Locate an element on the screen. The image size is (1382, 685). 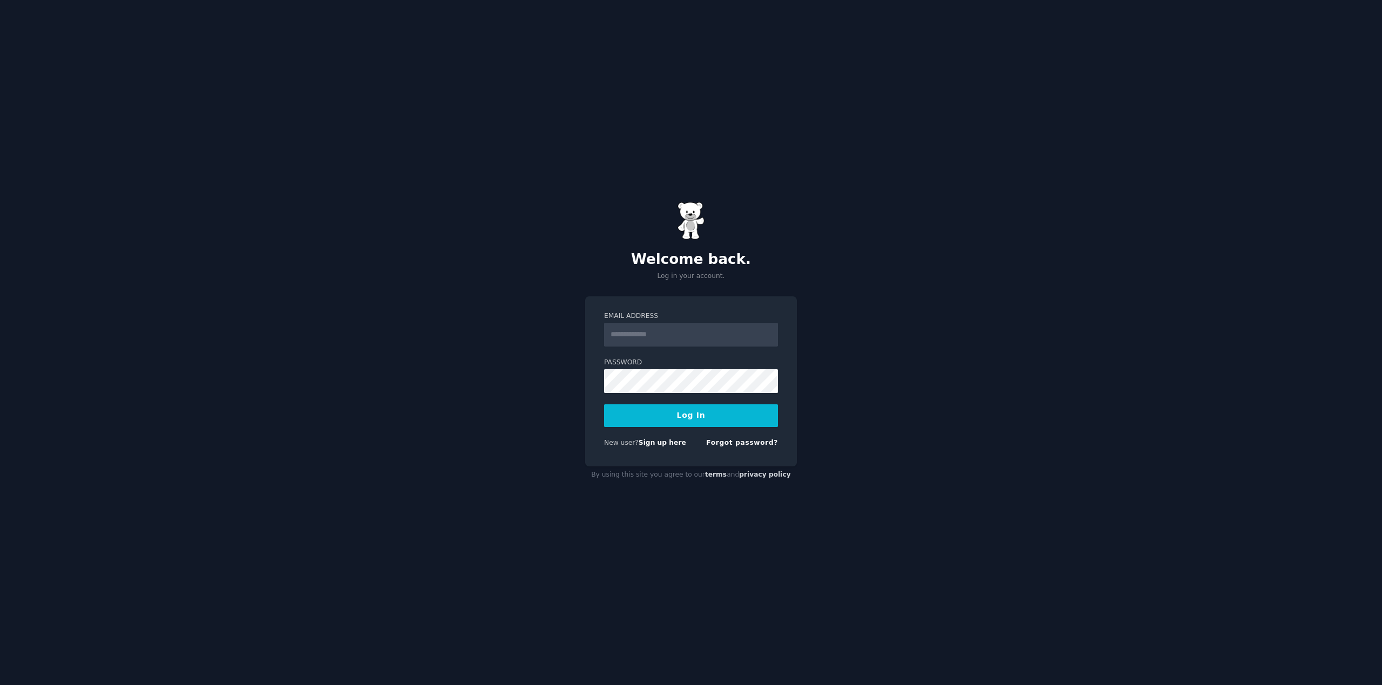
p: Log in your account. is located at coordinates (691, 276).